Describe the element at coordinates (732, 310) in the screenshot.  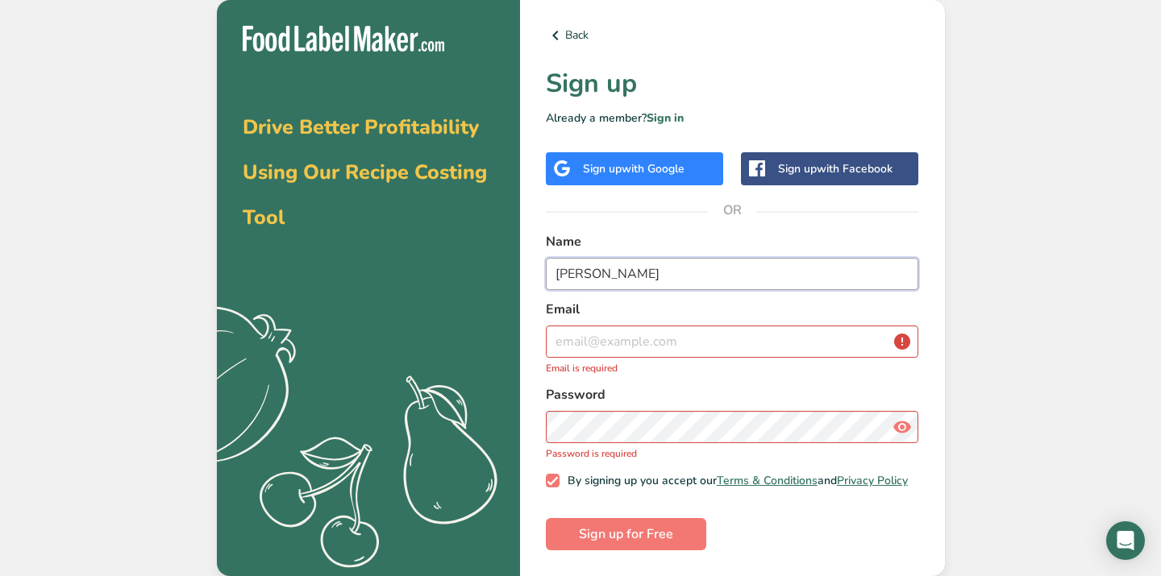
I see `label: Email` at that location.